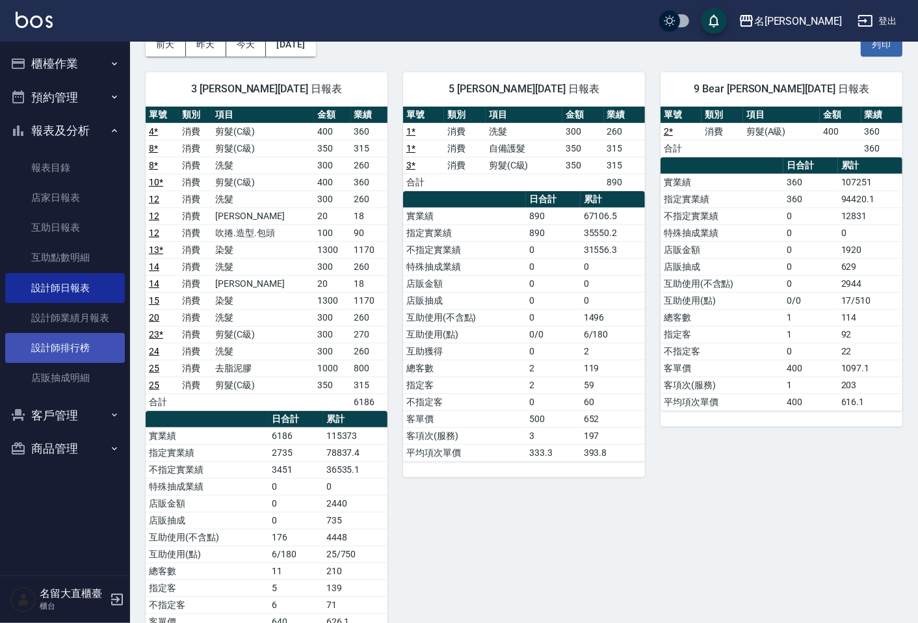 The image size is (918, 623). Describe the element at coordinates (73, 594) in the screenshot. I see `h5: 名留大直櫃臺` at that location.